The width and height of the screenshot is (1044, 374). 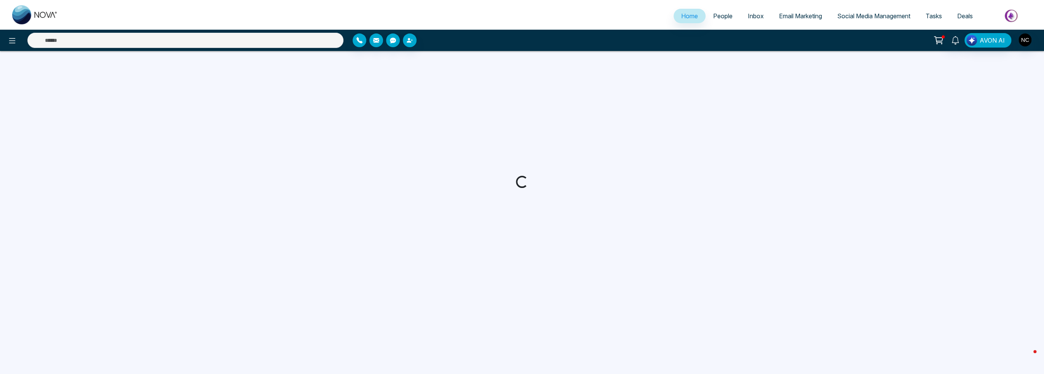 I want to click on img: Lead Flow, so click(x=971, y=40).